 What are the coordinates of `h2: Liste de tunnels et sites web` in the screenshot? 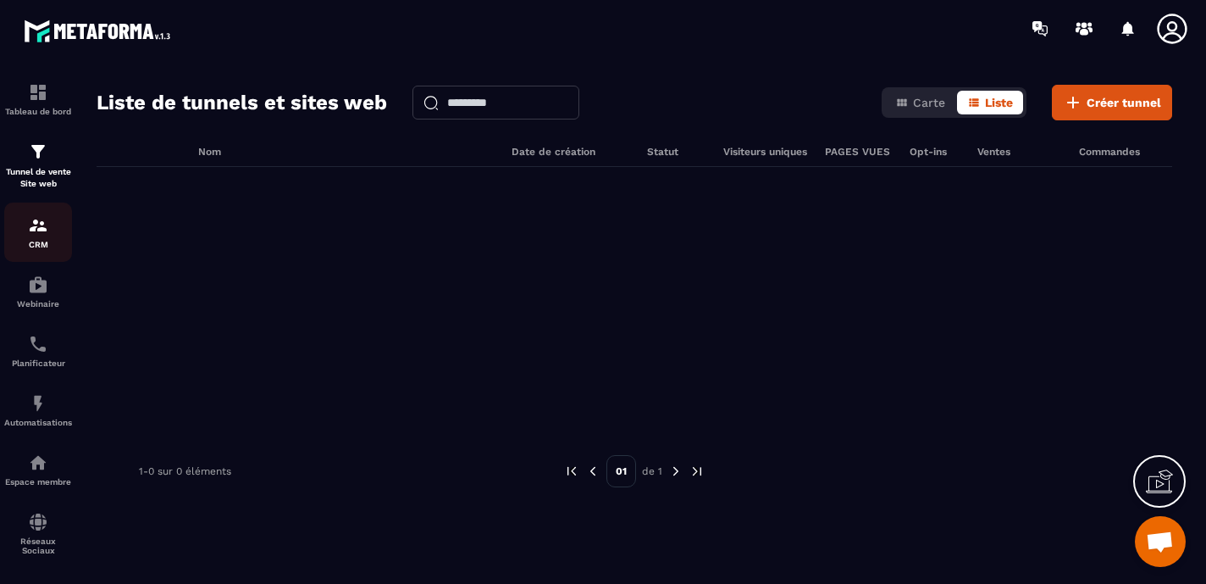 It's located at (241, 102).